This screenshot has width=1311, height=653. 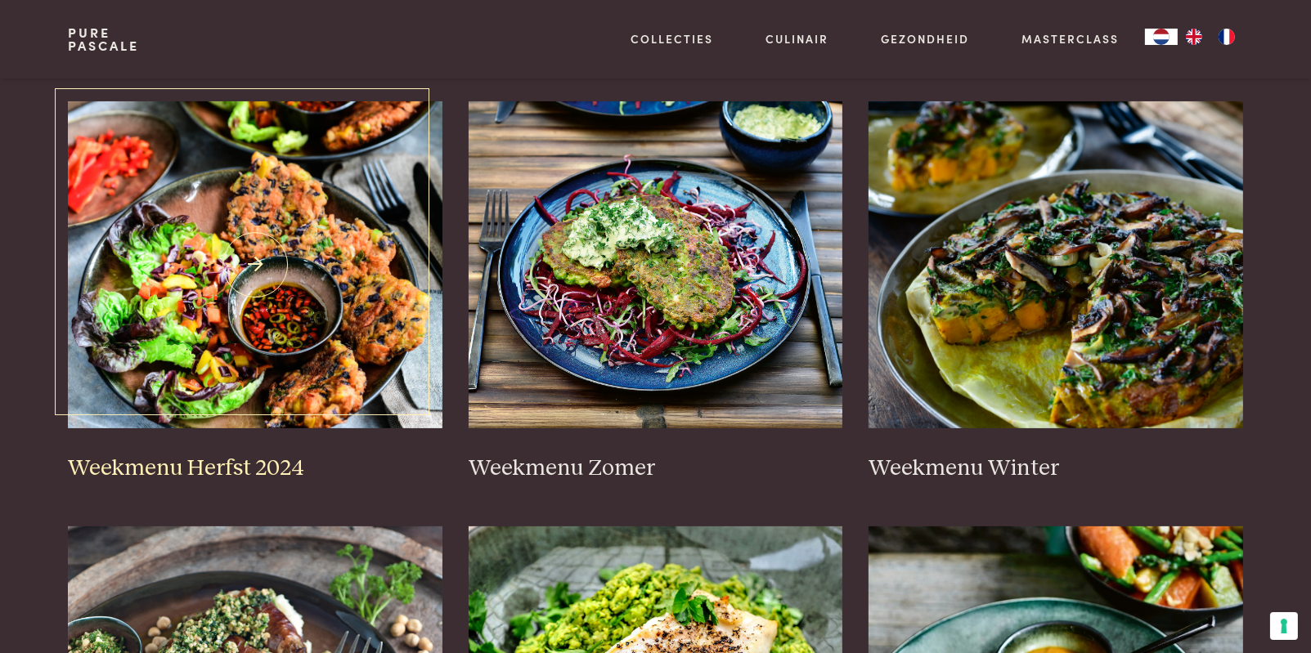 What do you see at coordinates (103, 39) in the screenshot?
I see `a: PurePascale` at bounding box center [103, 39].